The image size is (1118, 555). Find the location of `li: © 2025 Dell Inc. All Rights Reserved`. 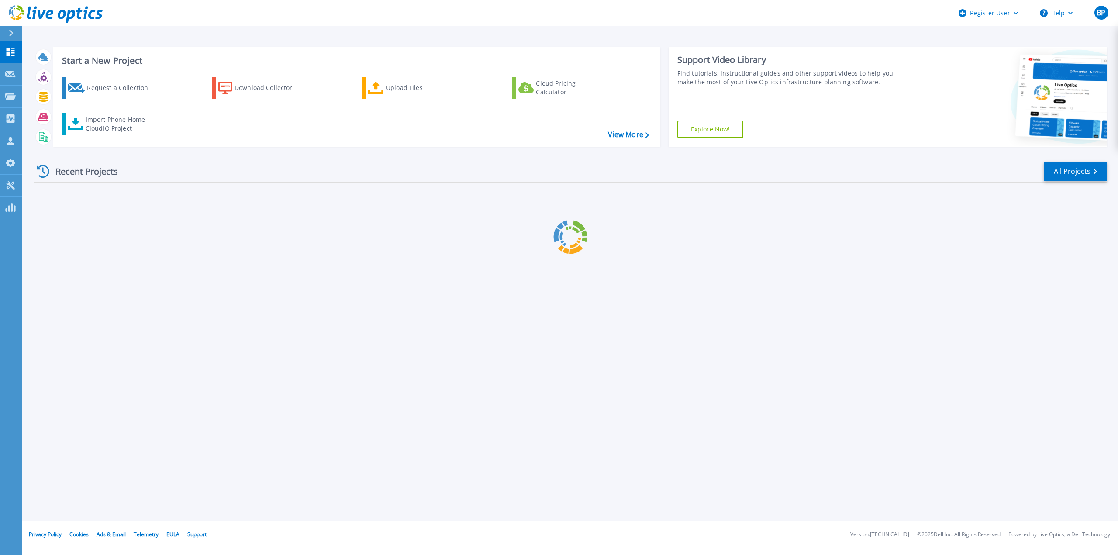

li: © 2025 Dell Inc. All Rights Reserved is located at coordinates (959, 535).